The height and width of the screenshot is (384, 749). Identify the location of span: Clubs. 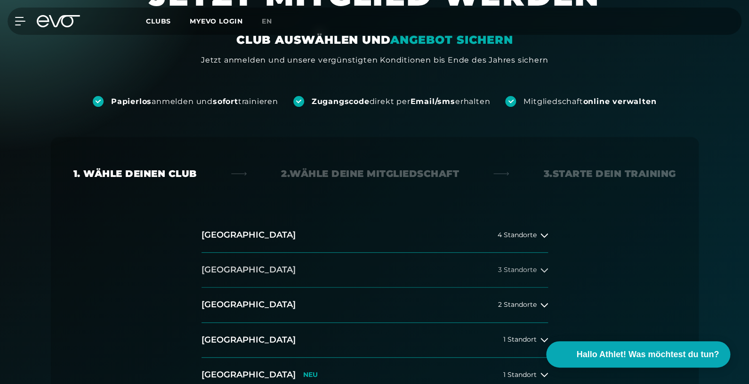
(158, 21).